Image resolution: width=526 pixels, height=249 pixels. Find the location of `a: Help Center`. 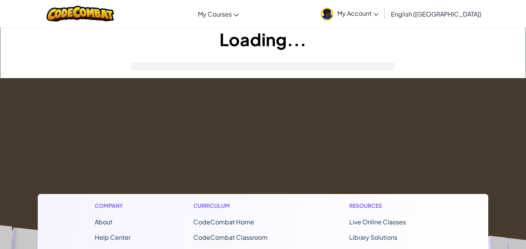

a: Help Center is located at coordinates (112, 237).